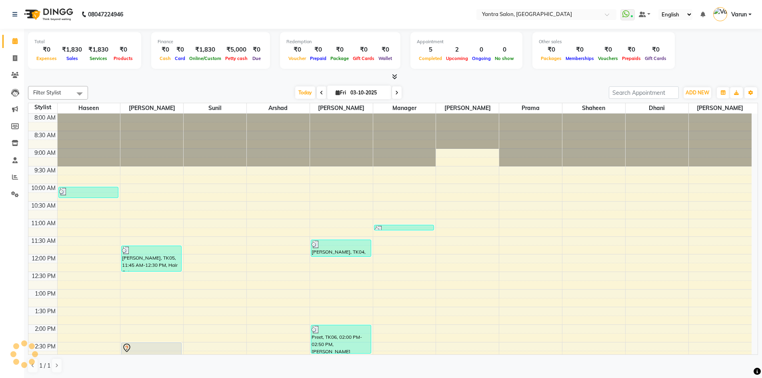  Describe the element at coordinates (205, 58) in the screenshot. I see `span: Online/Custom` at that location.